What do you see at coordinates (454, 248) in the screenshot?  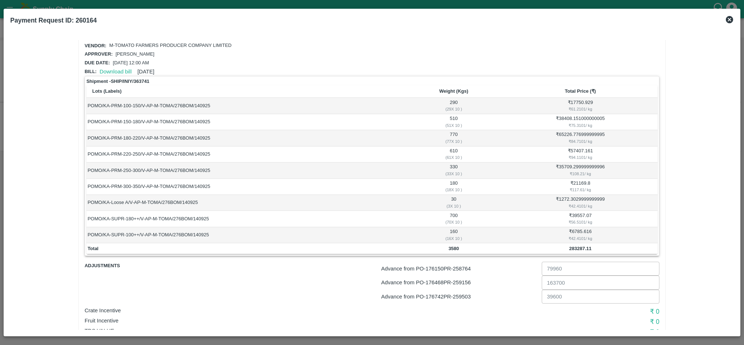 I see `b: 3580` at bounding box center [454, 248].